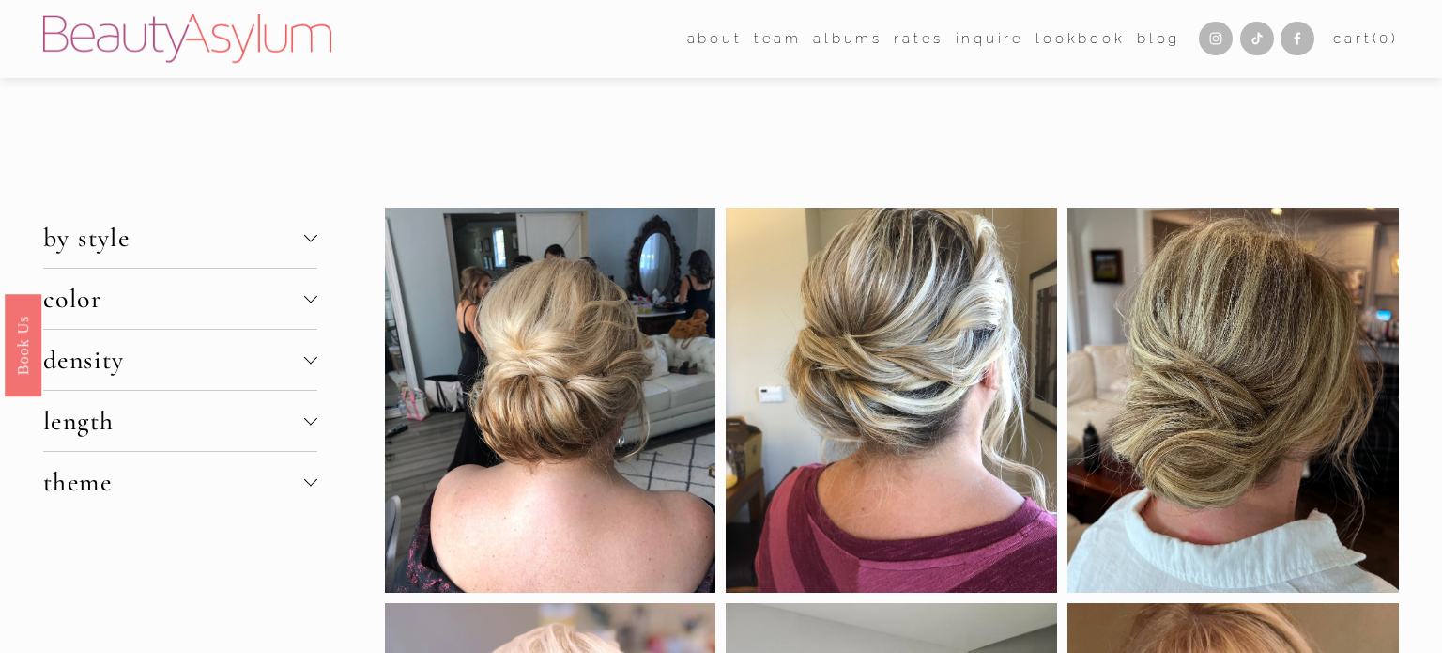 The width and height of the screenshot is (1442, 653). I want to click on a: albums, so click(848, 39).